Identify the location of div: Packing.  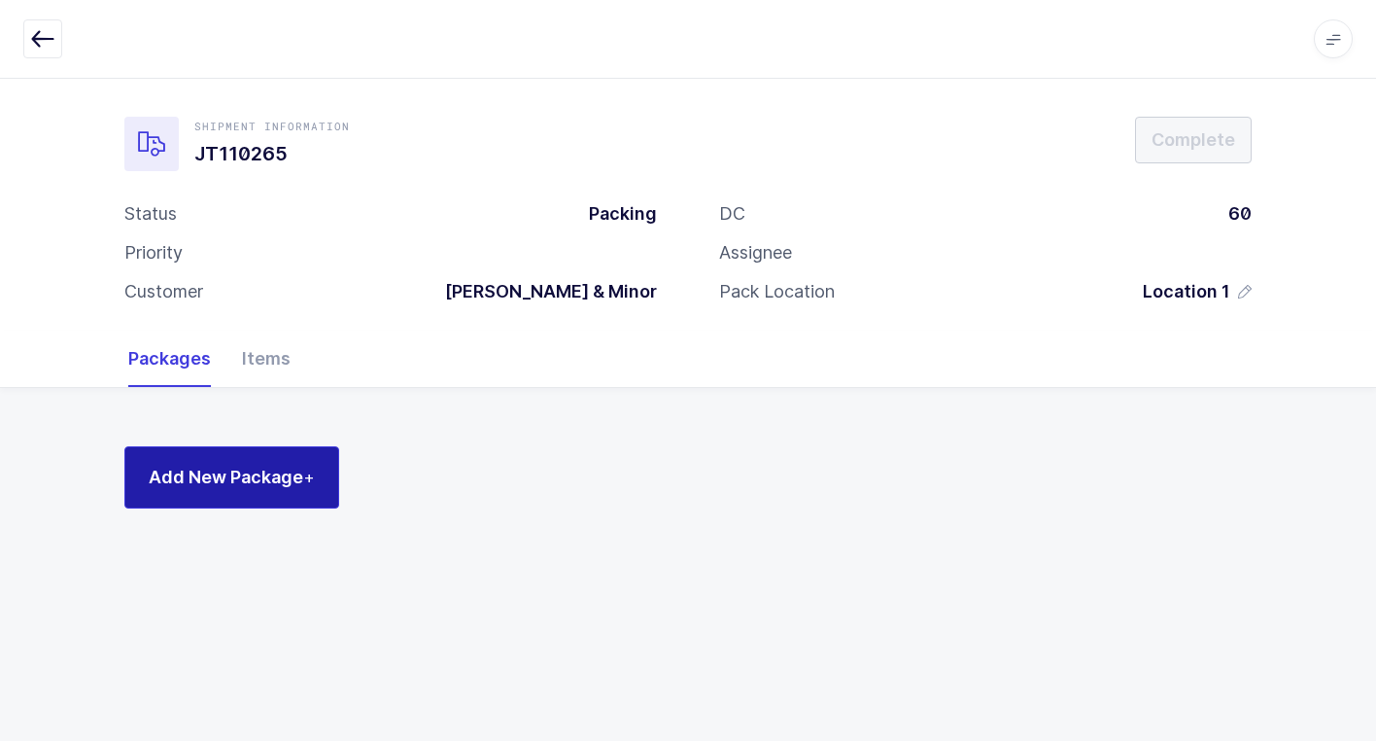
(615, 214).